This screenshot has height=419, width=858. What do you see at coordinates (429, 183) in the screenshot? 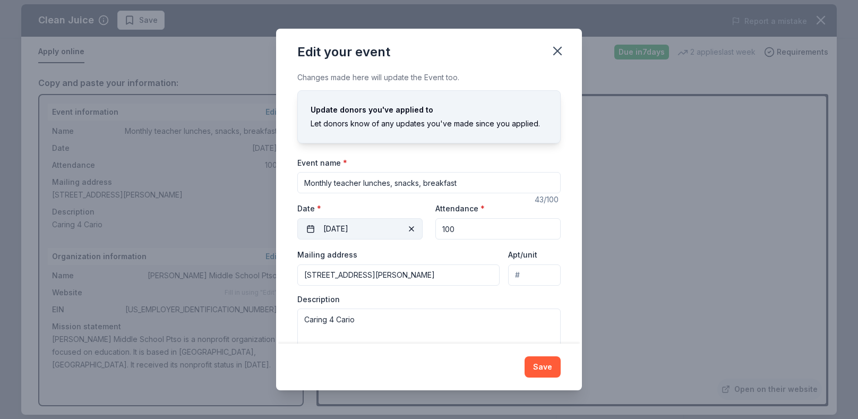
I see `input: Spring Fundraiser` at bounding box center [429, 183].